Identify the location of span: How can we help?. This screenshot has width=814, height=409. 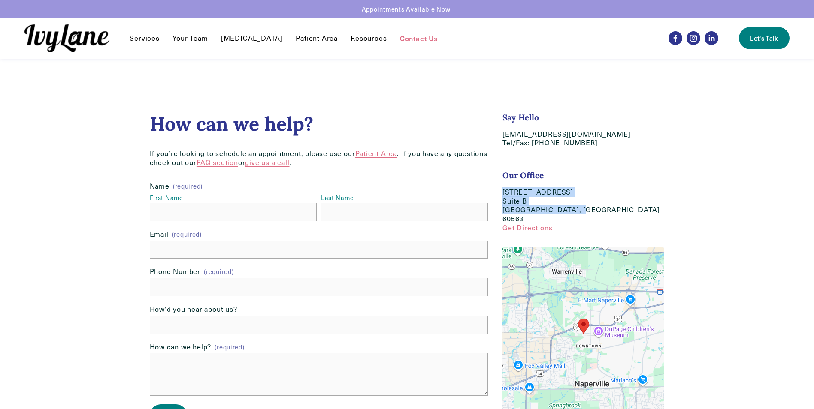
(181, 347).